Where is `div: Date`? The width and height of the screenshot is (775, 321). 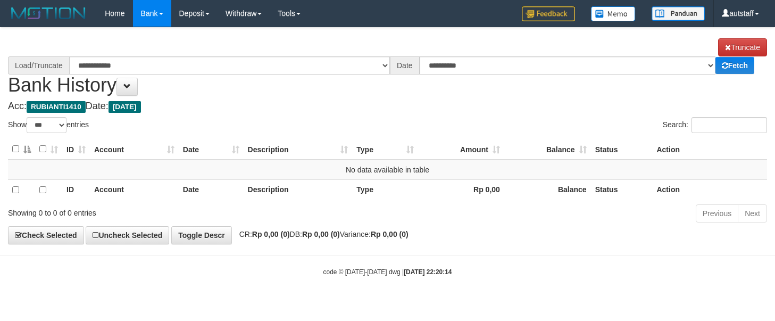
div: Date is located at coordinates (405, 65).